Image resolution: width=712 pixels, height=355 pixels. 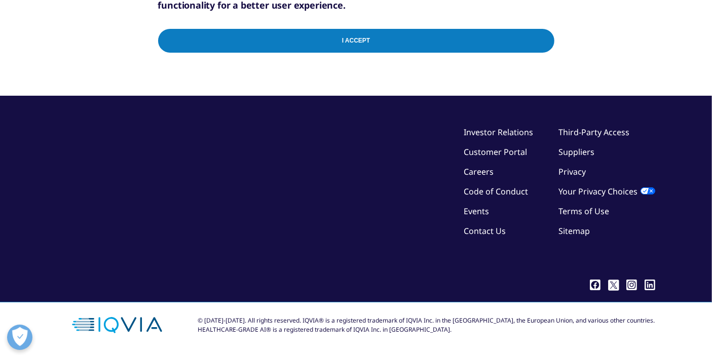 What do you see at coordinates (577, 152) in the screenshot?
I see `a: Suppliers` at bounding box center [577, 152].